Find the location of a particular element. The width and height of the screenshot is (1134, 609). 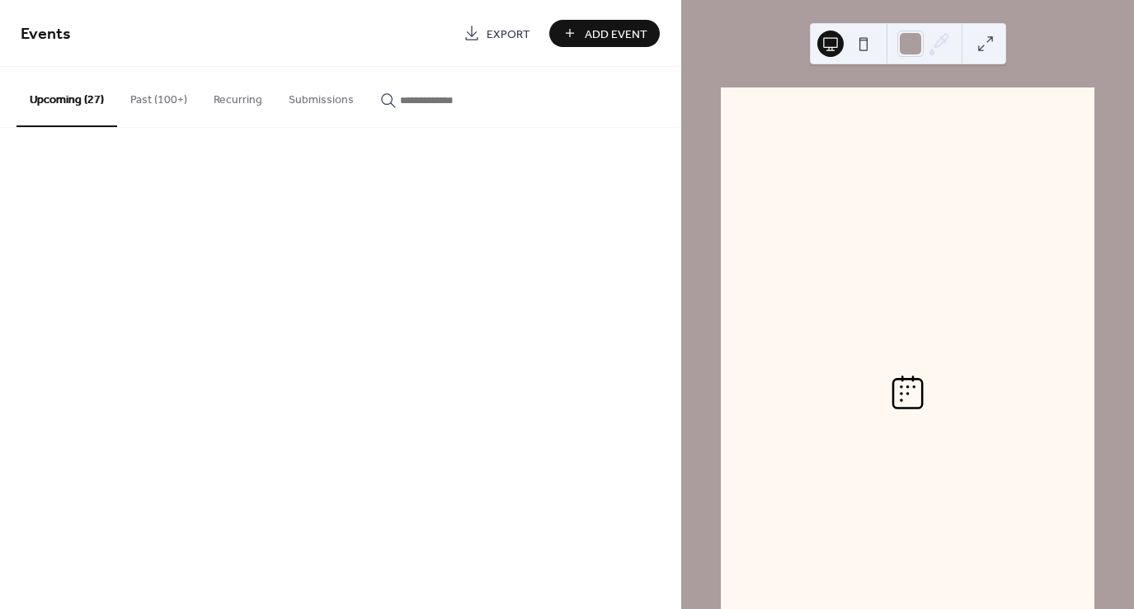

button: Recurring is located at coordinates (238, 96).